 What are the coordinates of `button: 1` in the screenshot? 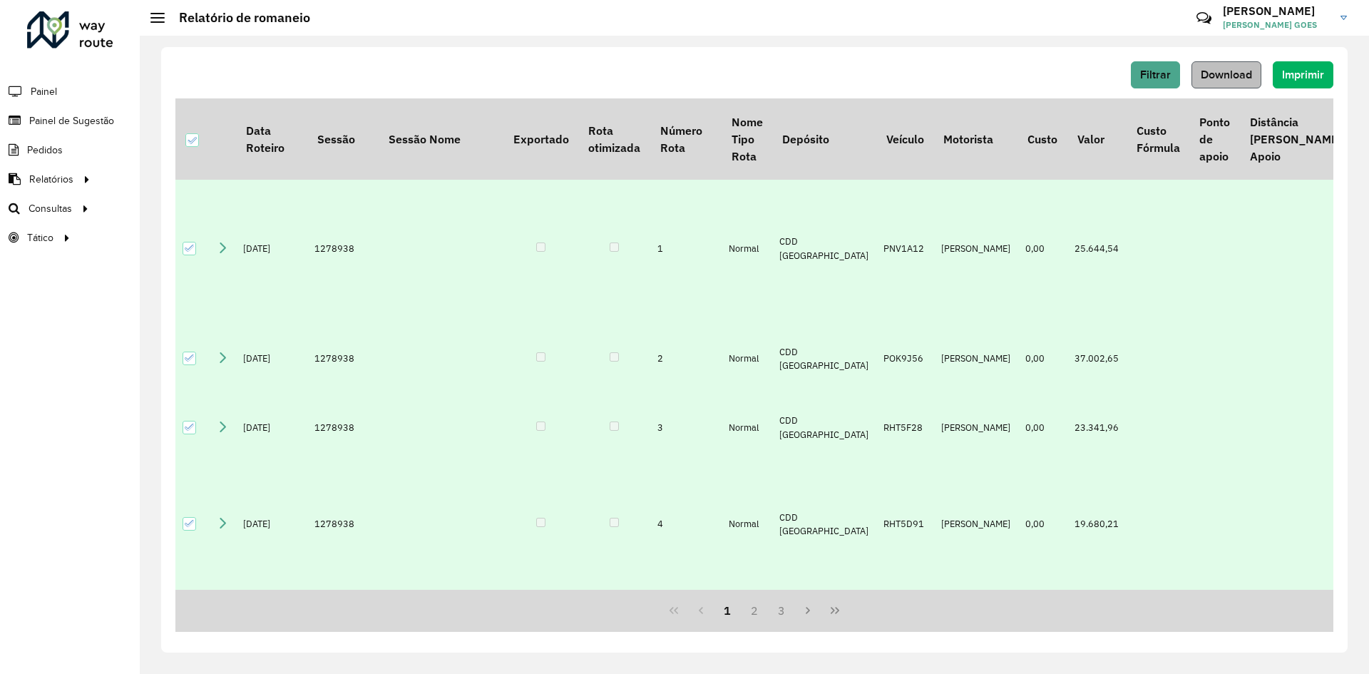 It's located at (727, 610).